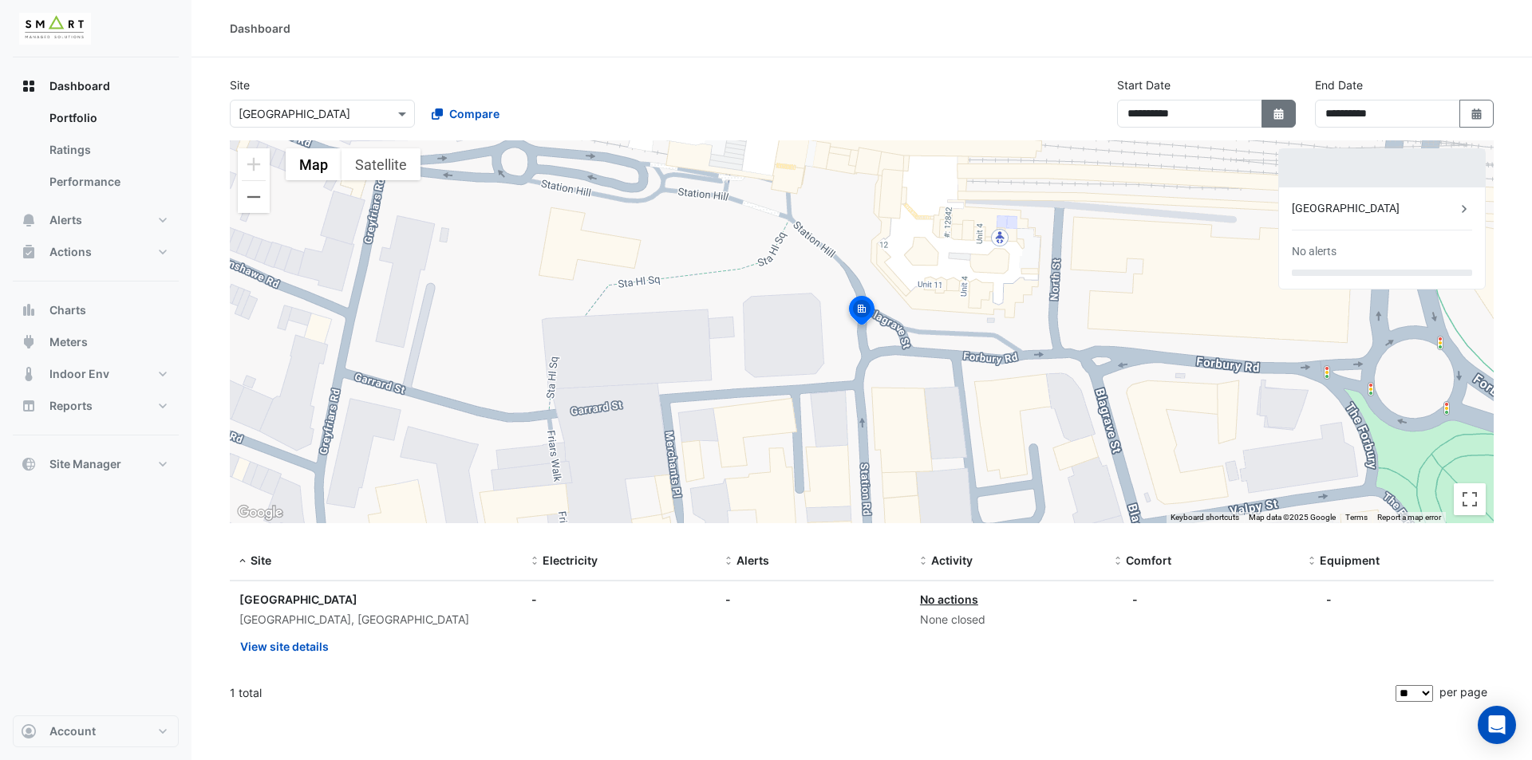 Image resolution: width=1532 pixels, height=760 pixels. I want to click on button: Show satellite imagery, so click(381, 164).